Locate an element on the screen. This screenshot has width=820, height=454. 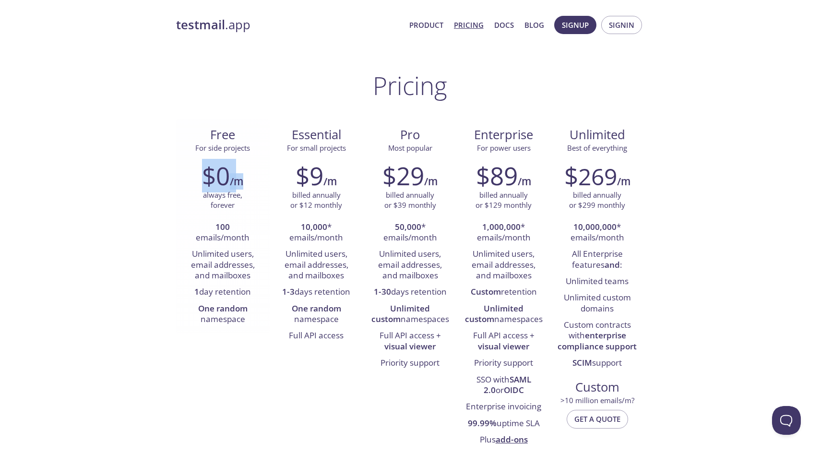
span: Pro is located at coordinates (410, 135).